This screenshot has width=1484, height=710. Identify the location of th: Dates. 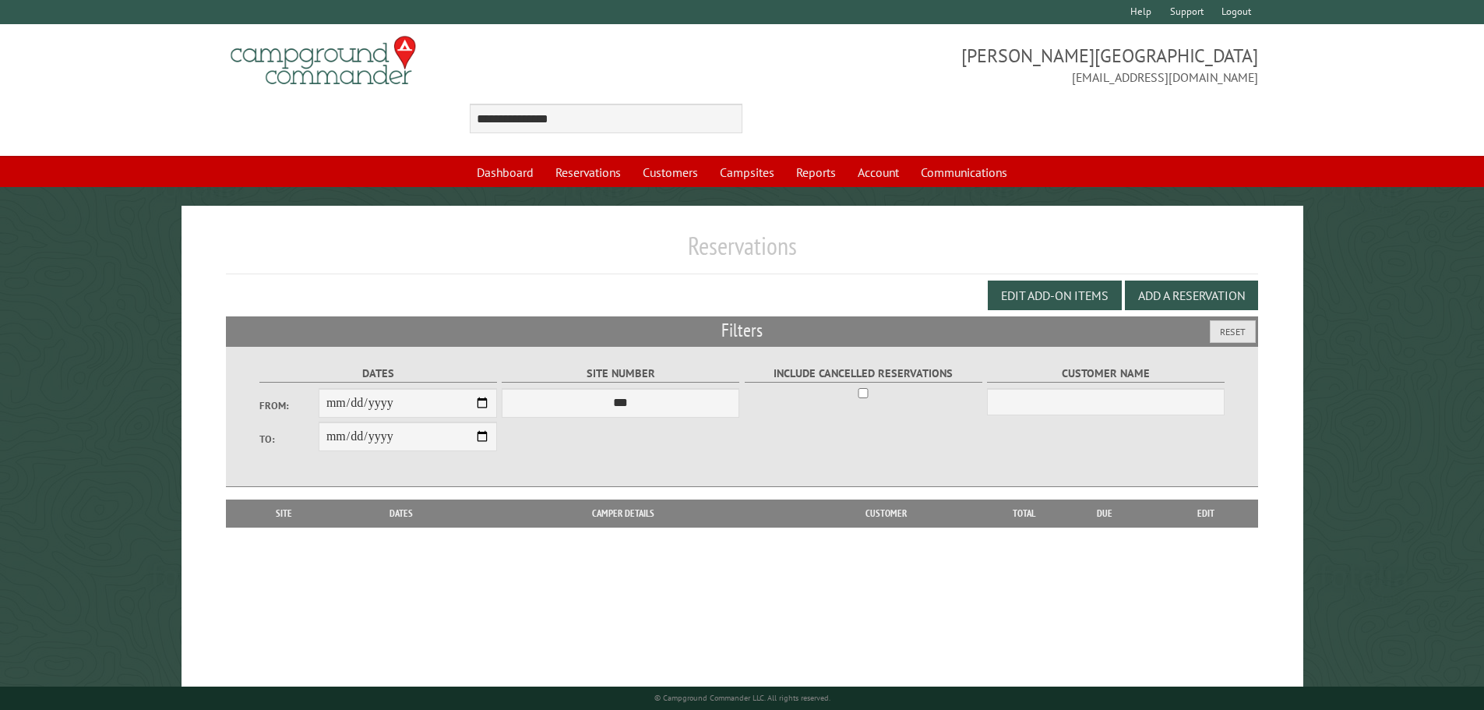
(401, 513).